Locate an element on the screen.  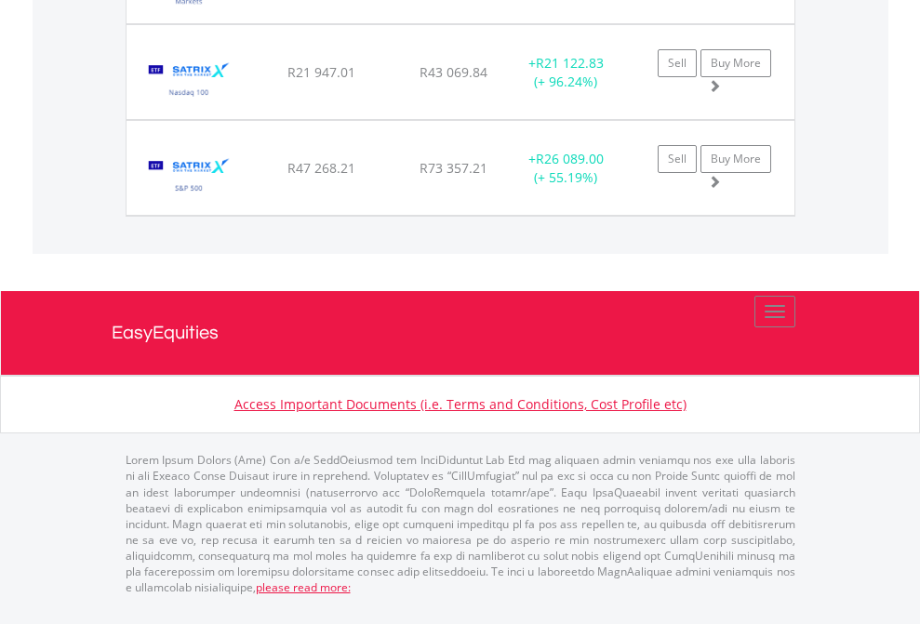
p: Lorem Ipsum Dolors (Ame) Con a/e SeddOeiusmod tem InciDiduntut Lab Etd mag aliquaen admin veniamq... is located at coordinates (461, 524).